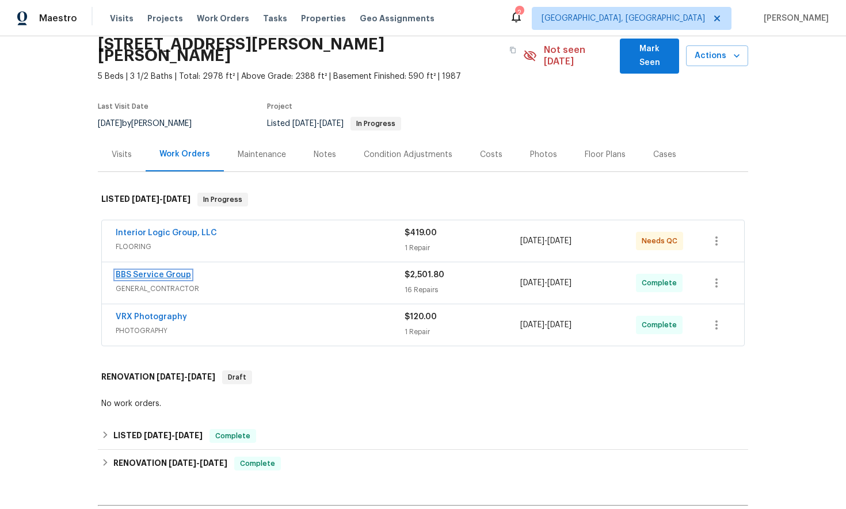 This screenshot has height=509, width=846. Describe the element at coordinates (543, 155) in the screenshot. I see `div: Photos` at that location.